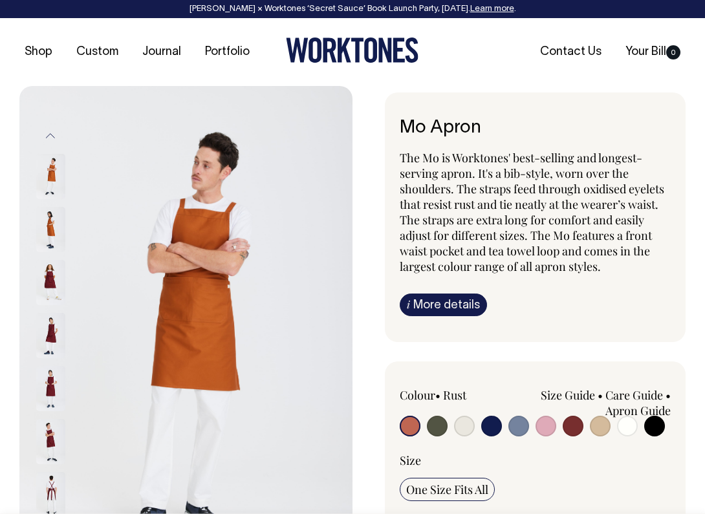 The height and width of the screenshot is (514, 705). Describe the element at coordinates (227, 52) in the screenshot. I see `a: Portfolio` at that location.